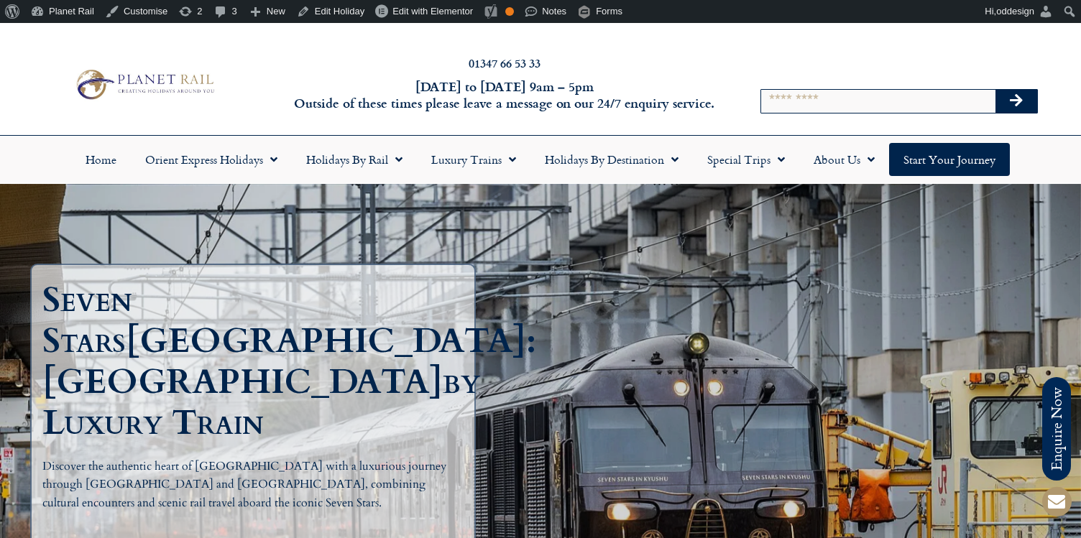 This screenshot has width=1081, height=538. I want to click on a: Holidays by Destination, so click(612, 160).